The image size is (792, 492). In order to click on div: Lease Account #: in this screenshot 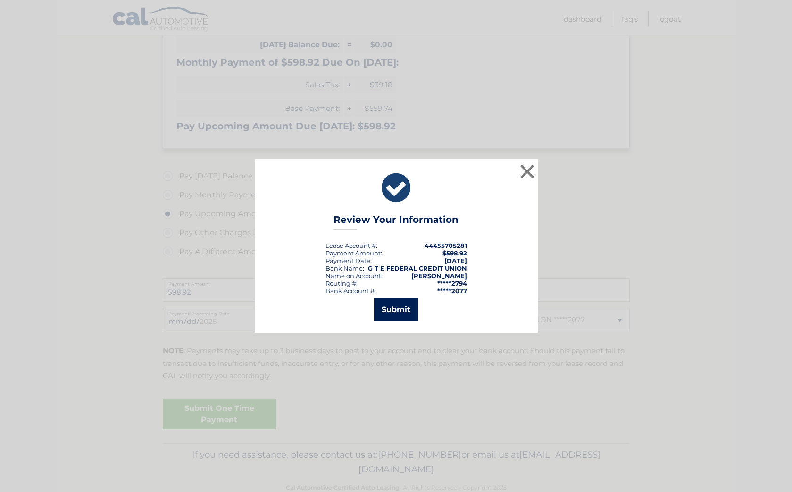, I will do `click(351, 245)`.